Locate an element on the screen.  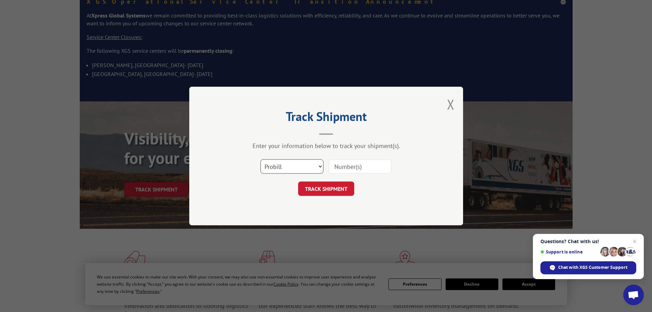
h2: Track Shipment is located at coordinates (326, 118).